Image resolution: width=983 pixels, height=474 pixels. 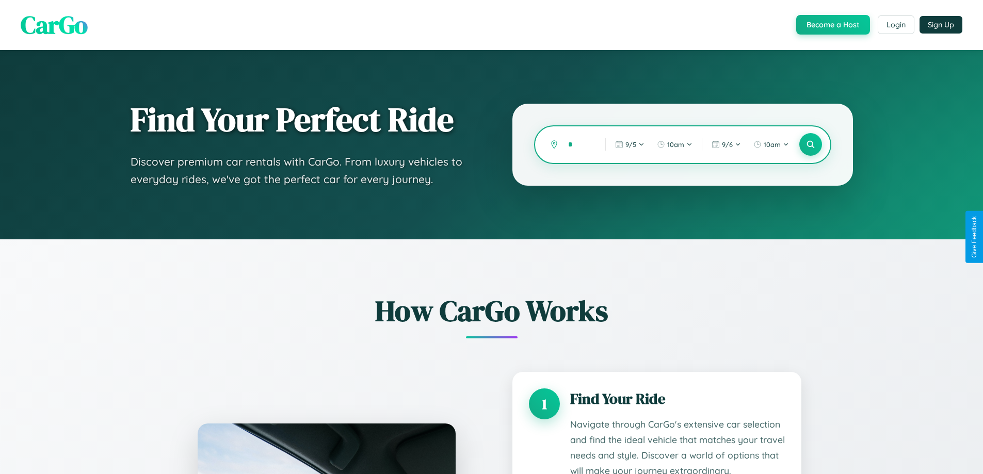 What do you see at coordinates (941, 25) in the screenshot?
I see `button: Sign Up` at bounding box center [941, 25].